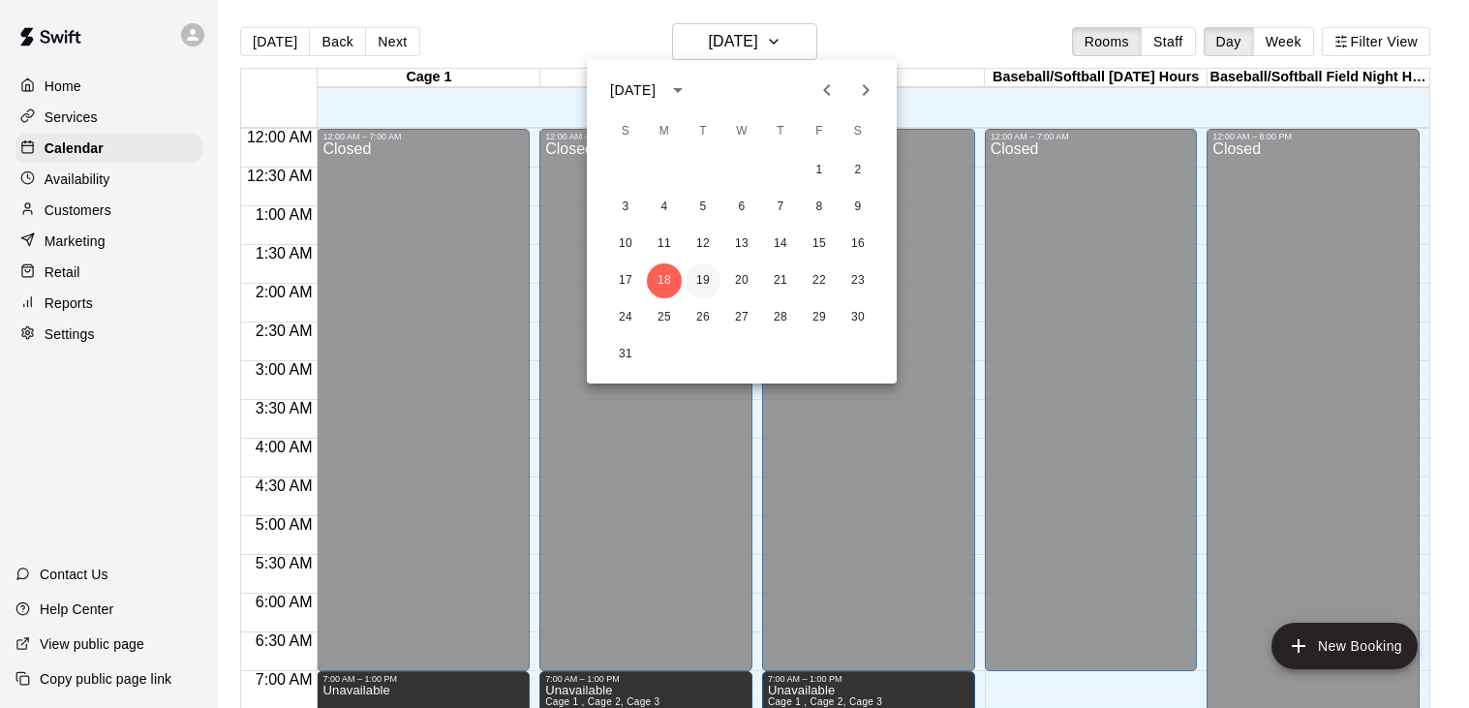 This screenshot has height=708, width=1469. Describe the element at coordinates (703, 132) in the screenshot. I see `span: Tuesday` at that location.